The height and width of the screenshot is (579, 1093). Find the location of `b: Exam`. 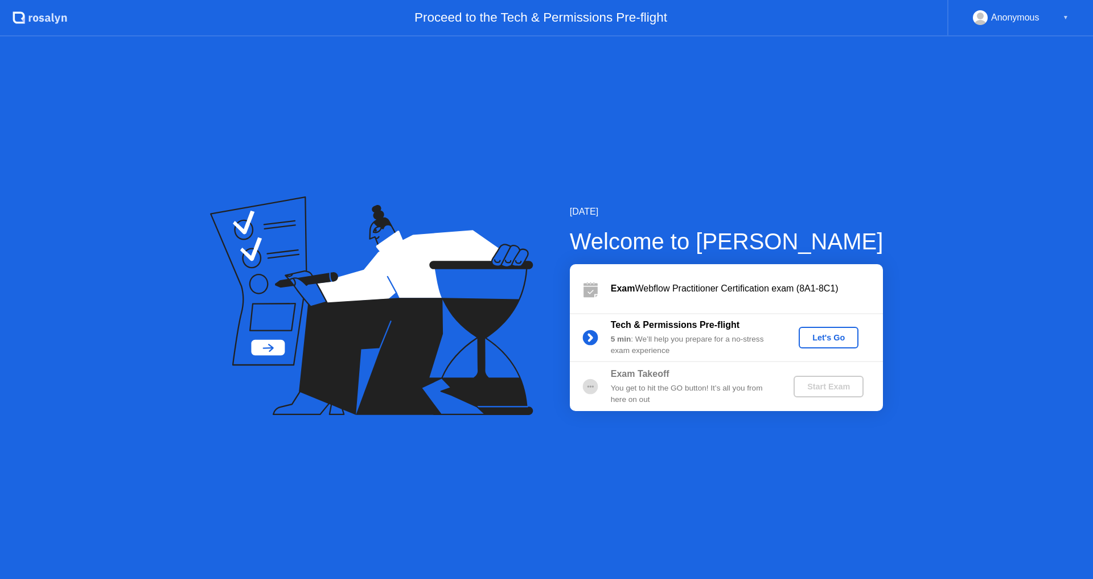

b: Exam is located at coordinates (623, 288).